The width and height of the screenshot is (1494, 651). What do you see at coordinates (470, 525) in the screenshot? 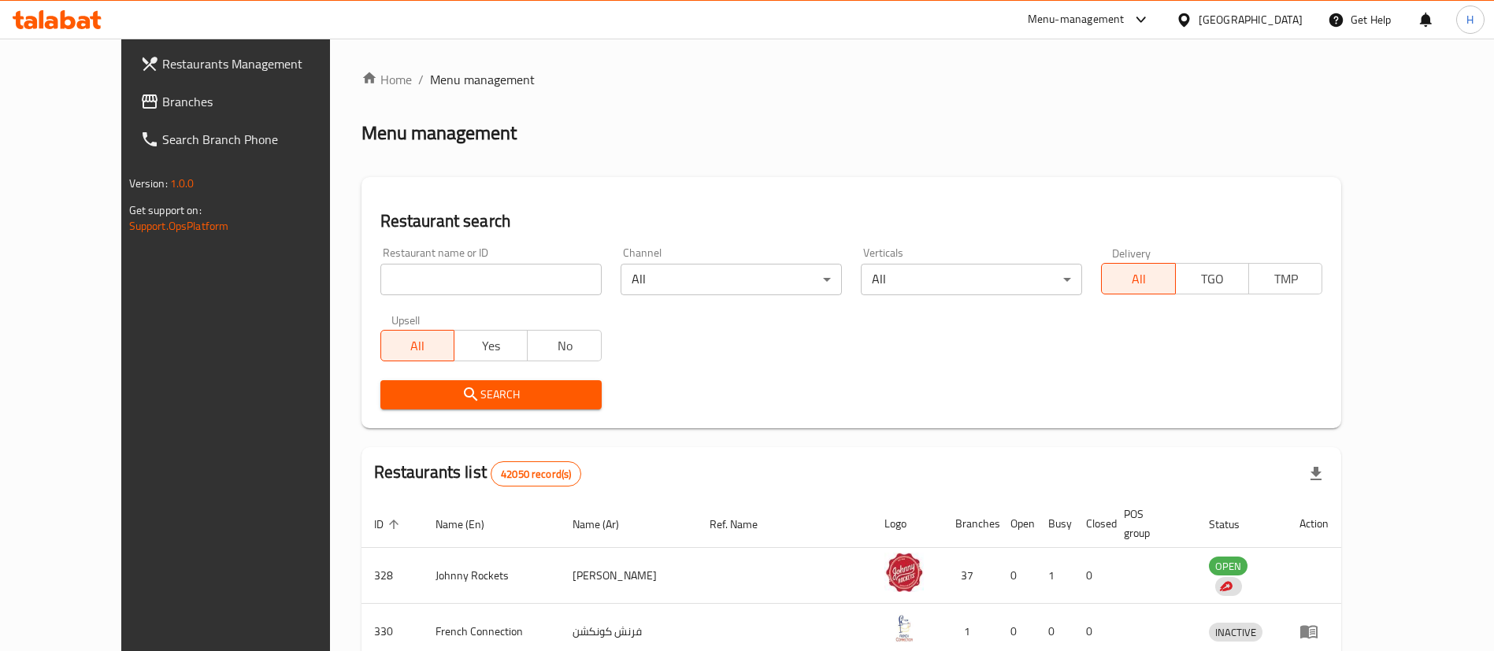
I see `span: Name (En)` at bounding box center [470, 525].